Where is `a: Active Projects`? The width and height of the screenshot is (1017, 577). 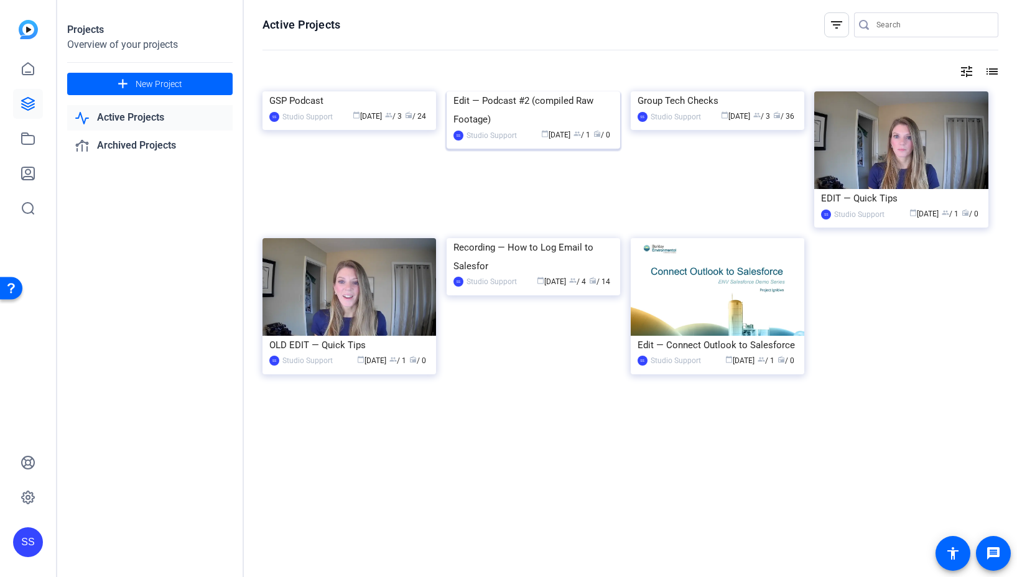
a: Active Projects is located at coordinates (150, 118).